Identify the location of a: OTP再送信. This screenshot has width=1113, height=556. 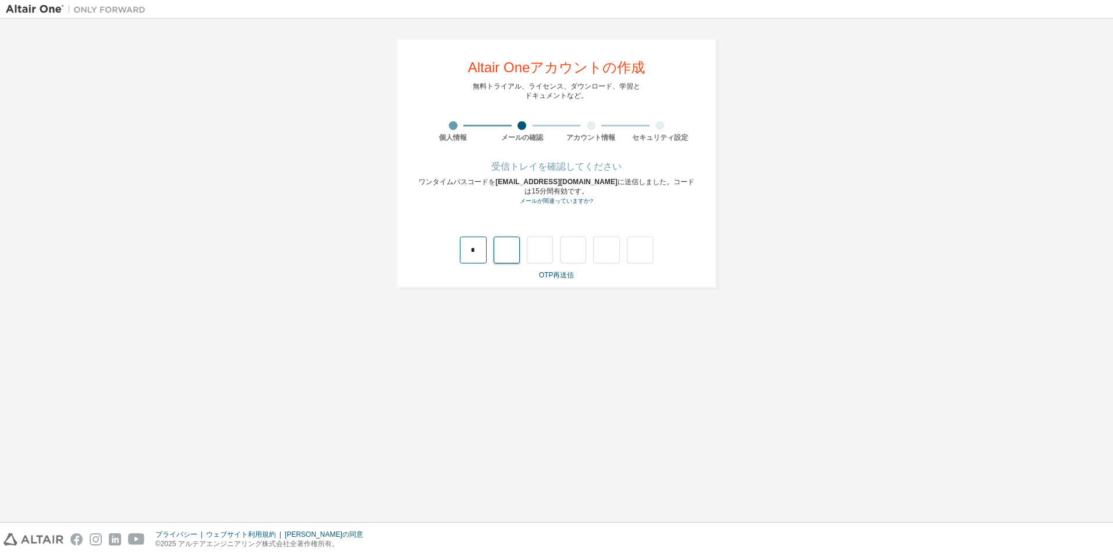
(557, 275).